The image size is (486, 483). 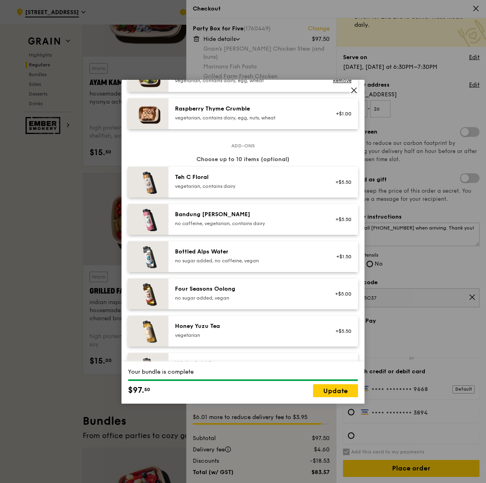 What do you see at coordinates (148, 182) in the screenshot?
I see `img: daily_normal_HORZ-teh-c-floral.jpg` at bounding box center [148, 182].